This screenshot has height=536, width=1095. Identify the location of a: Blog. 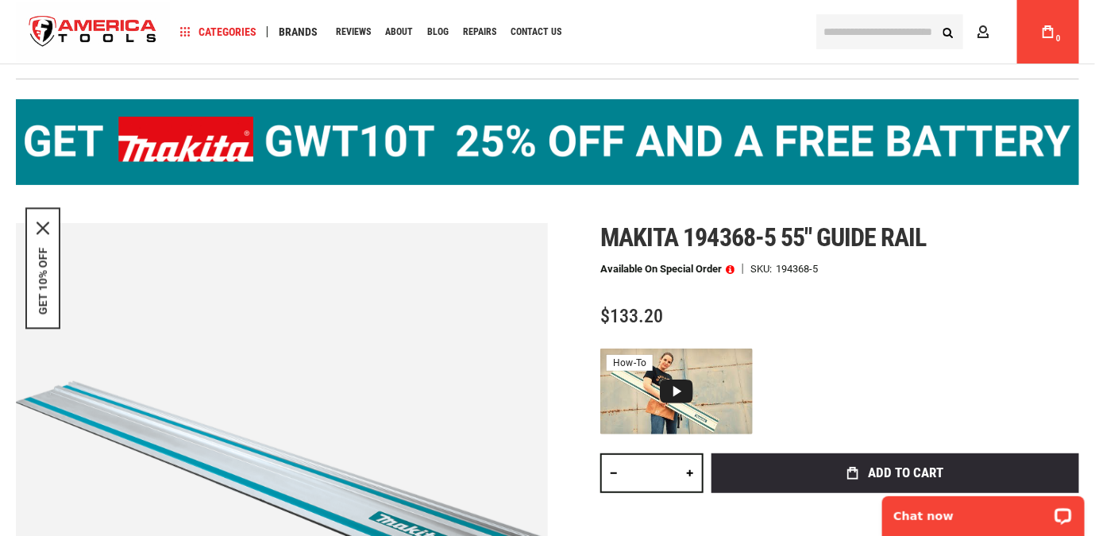
(438, 32).